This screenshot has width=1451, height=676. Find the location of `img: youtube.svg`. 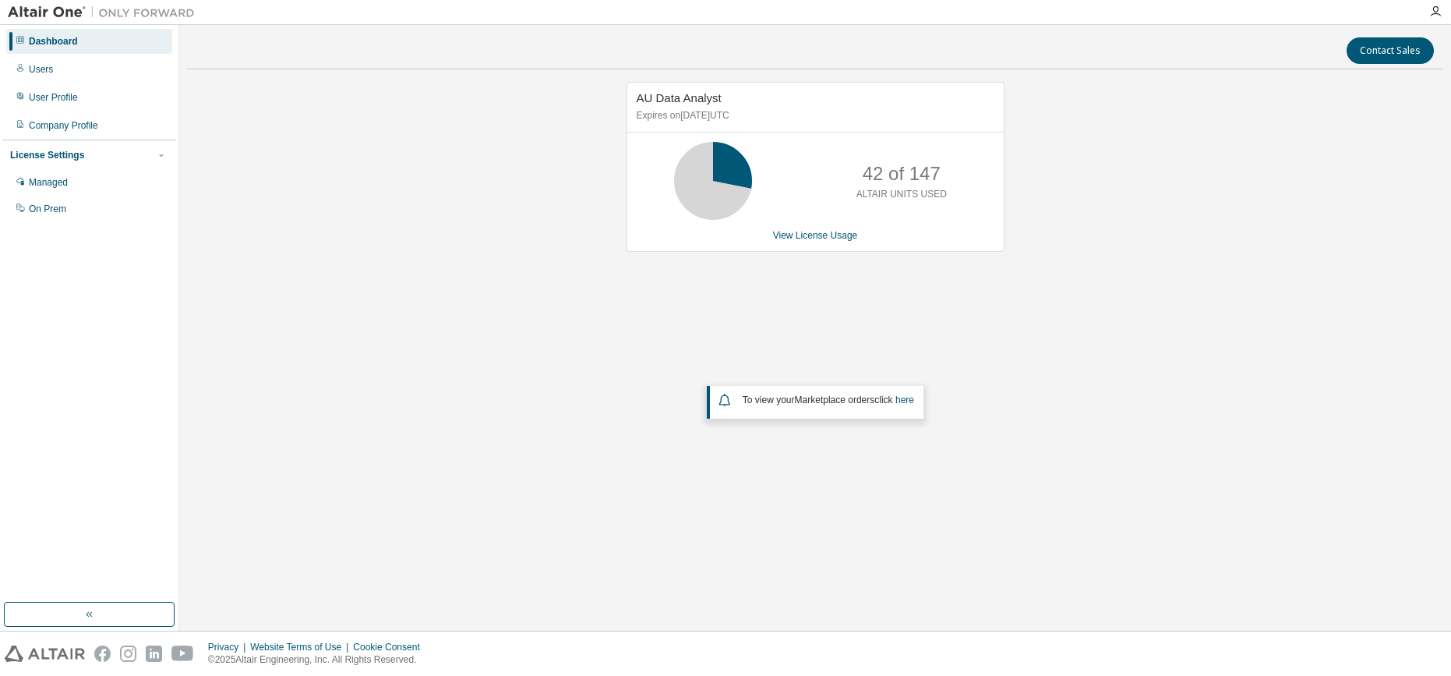

img: youtube.svg is located at coordinates (182, 653).